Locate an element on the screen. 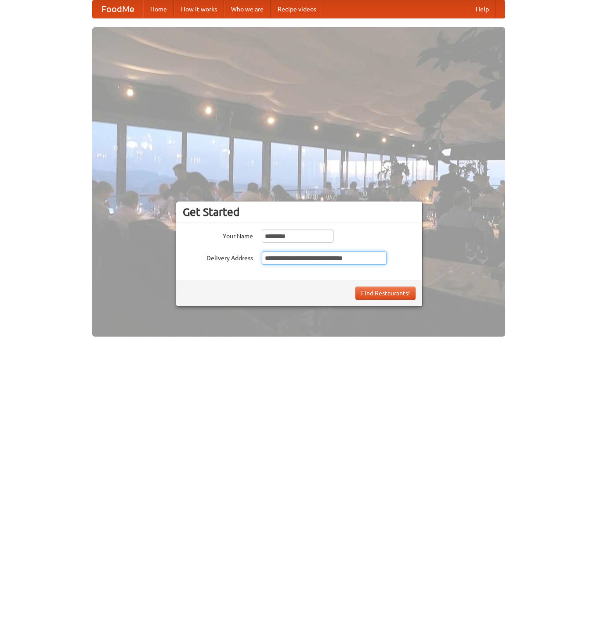 The image size is (597, 621). h3: Get Started is located at coordinates (299, 212).